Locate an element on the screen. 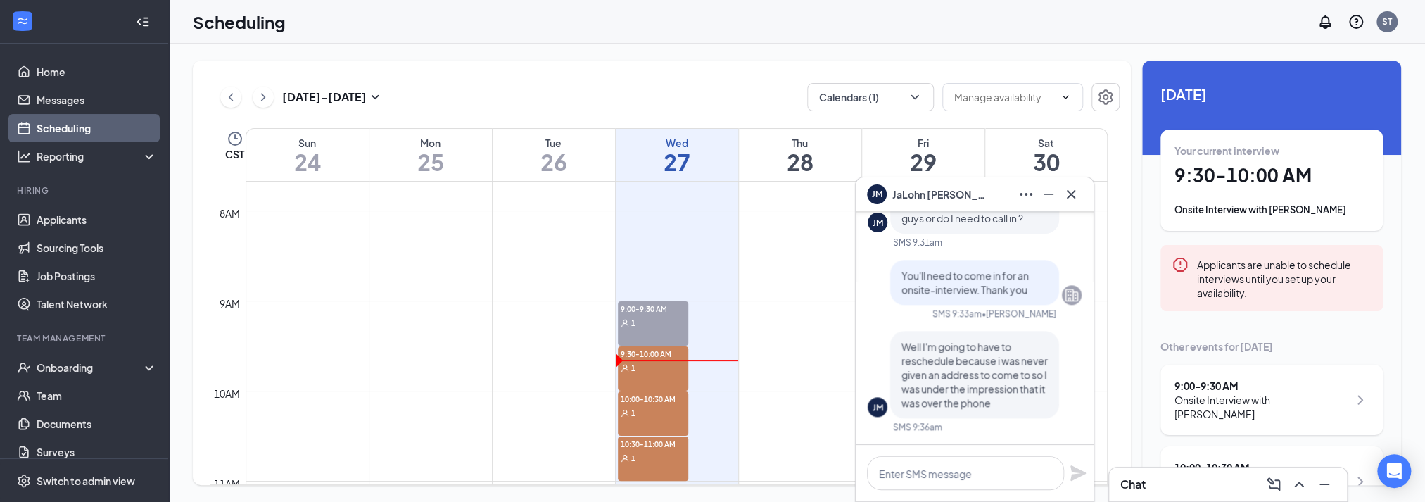  a: August 25, 2025 is located at coordinates (431, 155).